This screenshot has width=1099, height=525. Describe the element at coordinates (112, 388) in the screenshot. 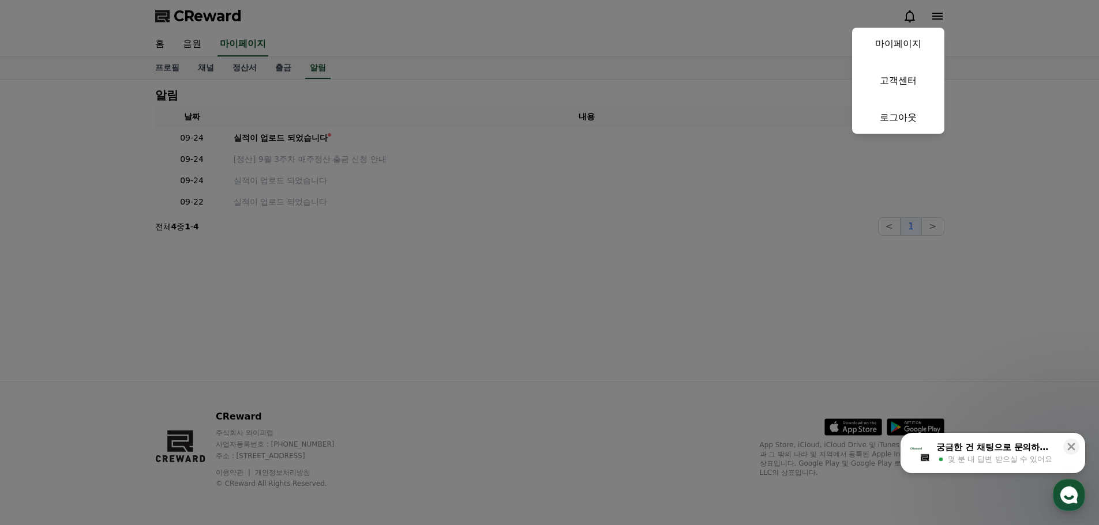

I see `span: 대화` at that location.